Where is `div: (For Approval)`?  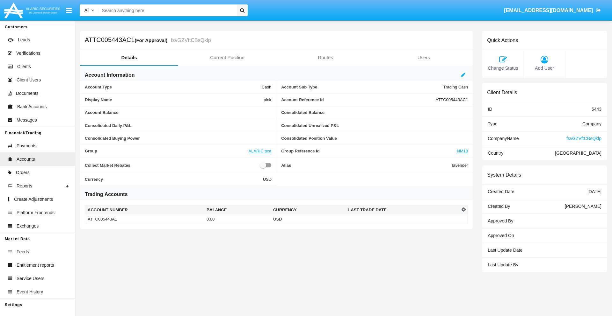
div: (For Approval) is located at coordinates (152, 40).